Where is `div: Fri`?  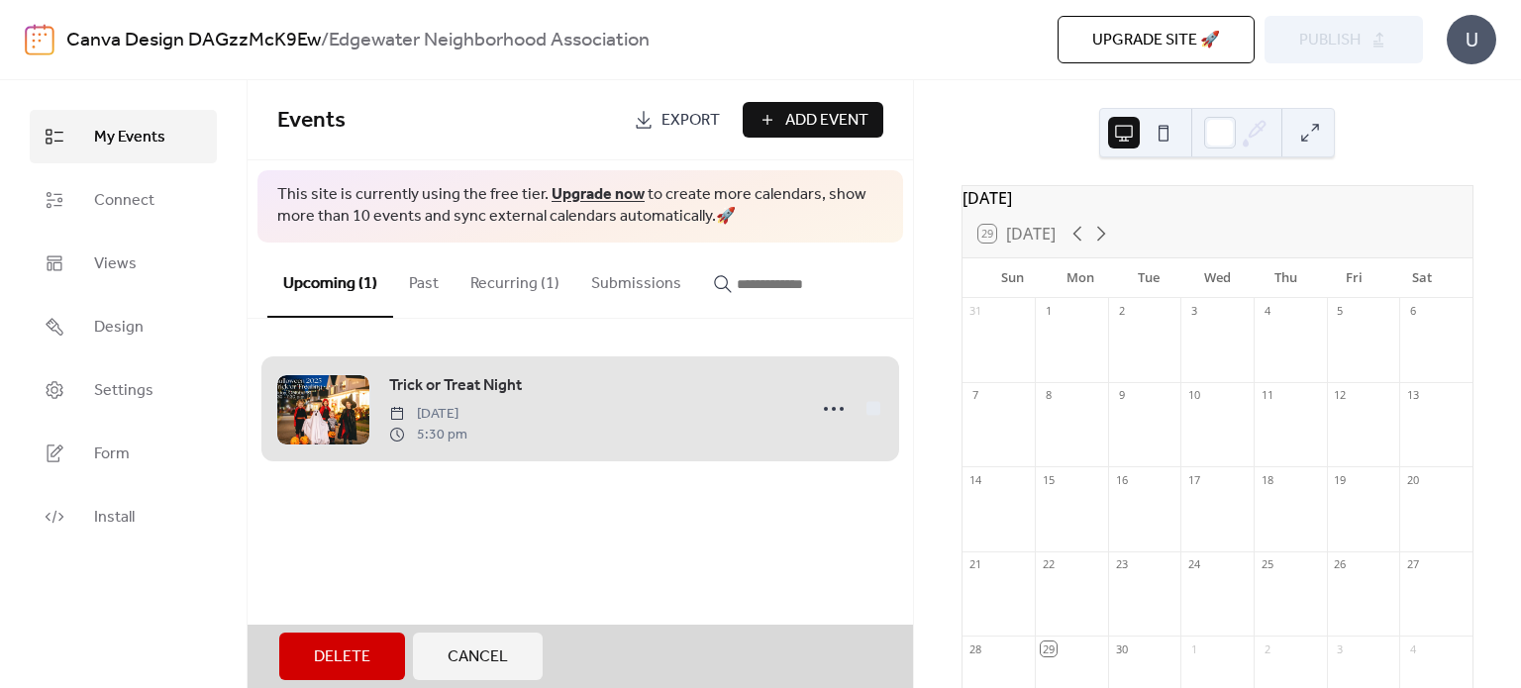
div: Fri is located at coordinates (1353, 278).